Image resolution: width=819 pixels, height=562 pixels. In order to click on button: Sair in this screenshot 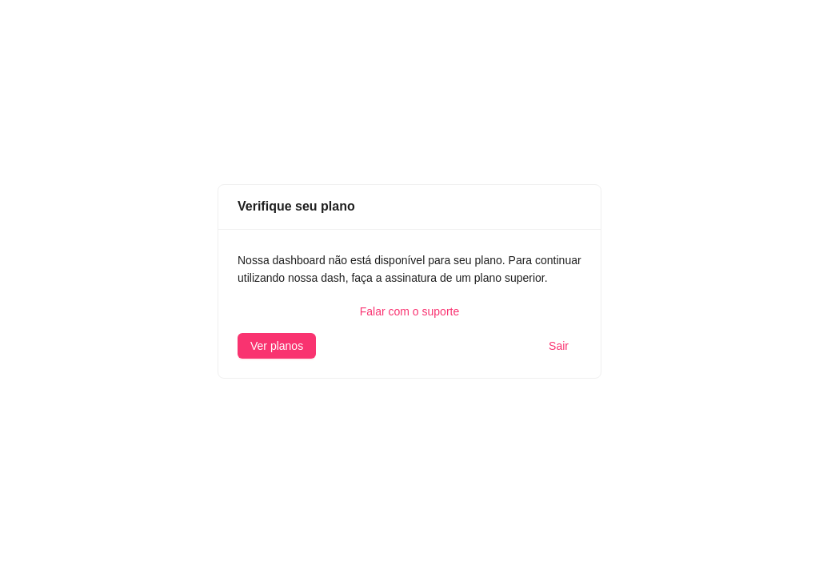, I will do `click(559, 346)`.